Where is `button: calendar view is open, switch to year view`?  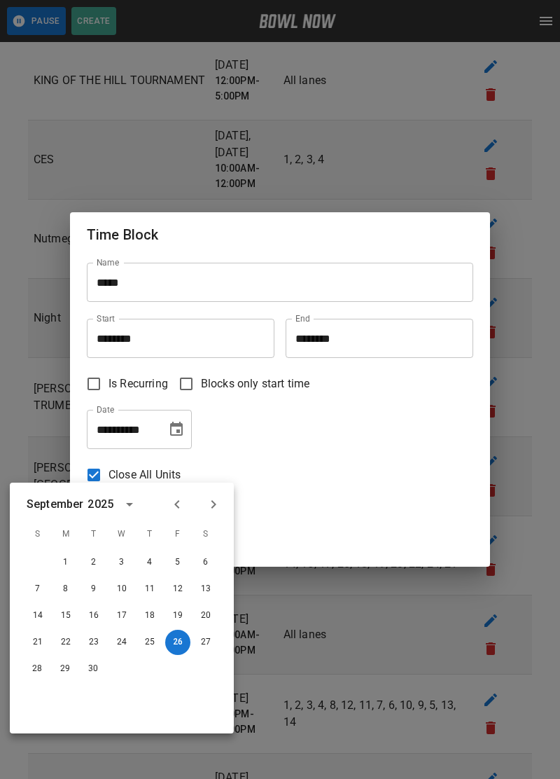 button: calendar view is open, switch to year view is located at coordinates (130, 504).